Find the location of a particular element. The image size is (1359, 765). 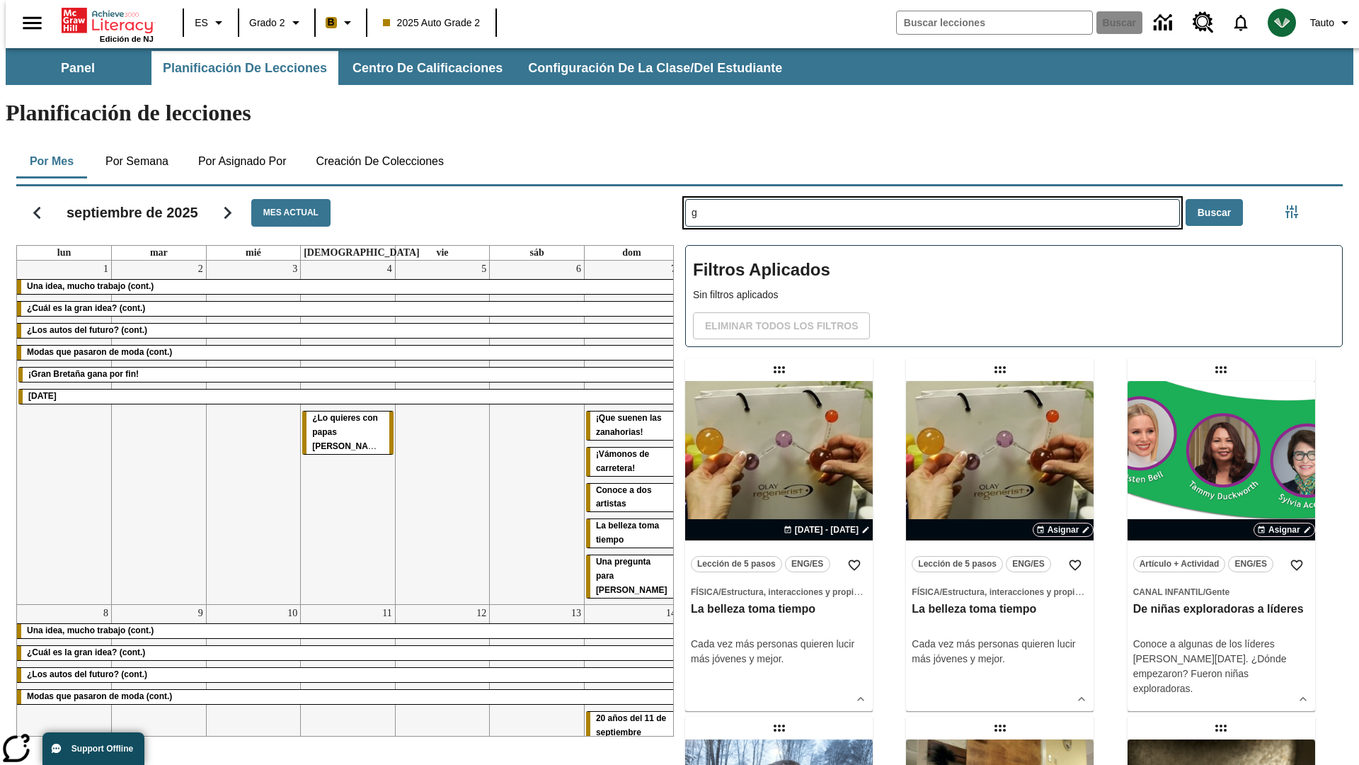

a: 11 de septiembre de 2025 is located at coordinates (387, 613).